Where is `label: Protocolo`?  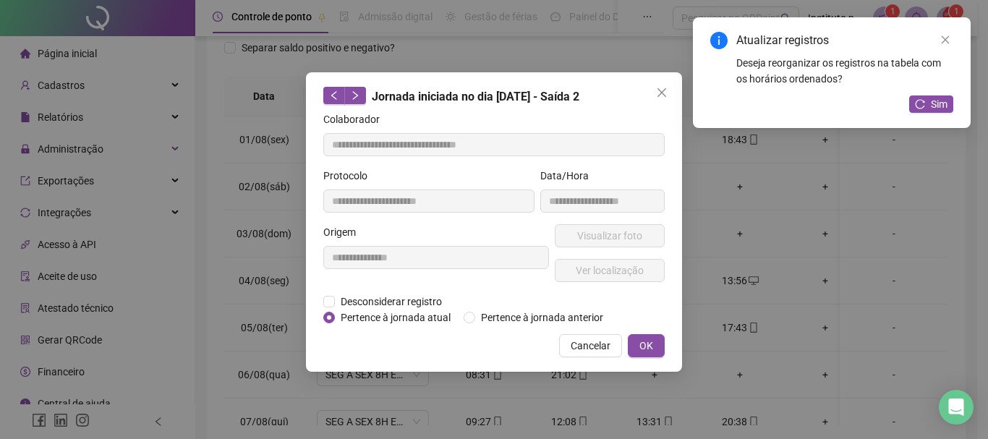 label: Protocolo is located at coordinates (350, 176).